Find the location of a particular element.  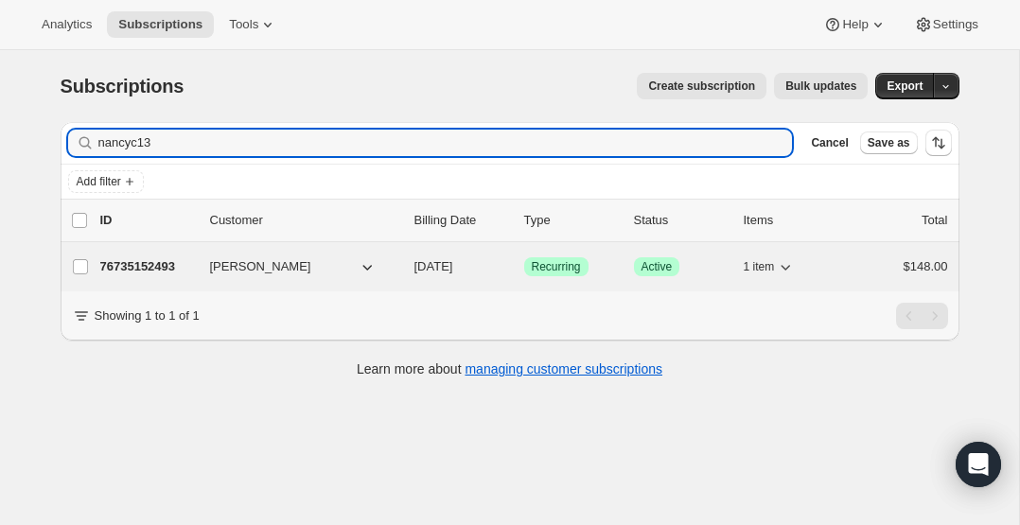

span: 1 item is located at coordinates (759, 267).